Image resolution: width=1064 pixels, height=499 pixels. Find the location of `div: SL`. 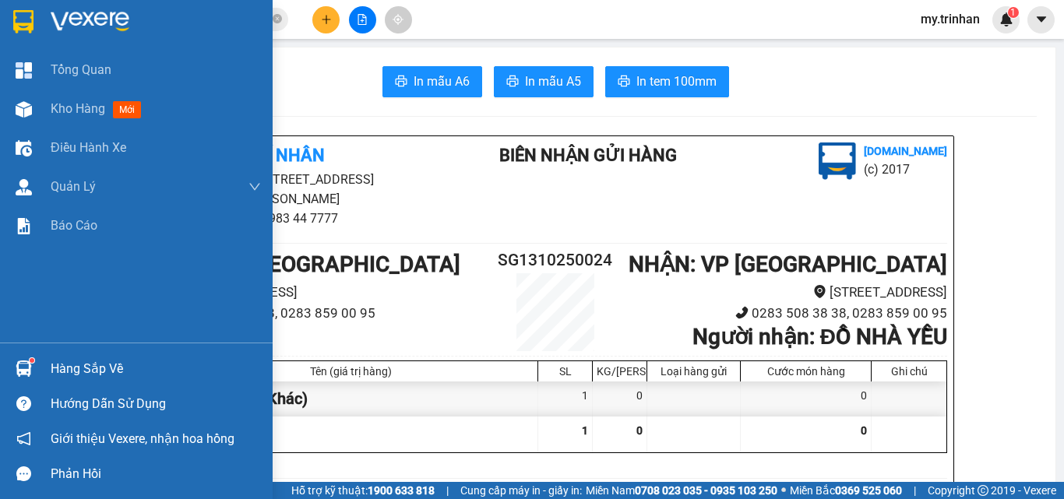

div: SL is located at coordinates (565, 371).